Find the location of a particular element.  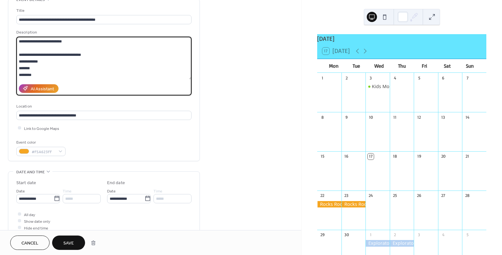

div: Fri is located at coordinates (424, 66).